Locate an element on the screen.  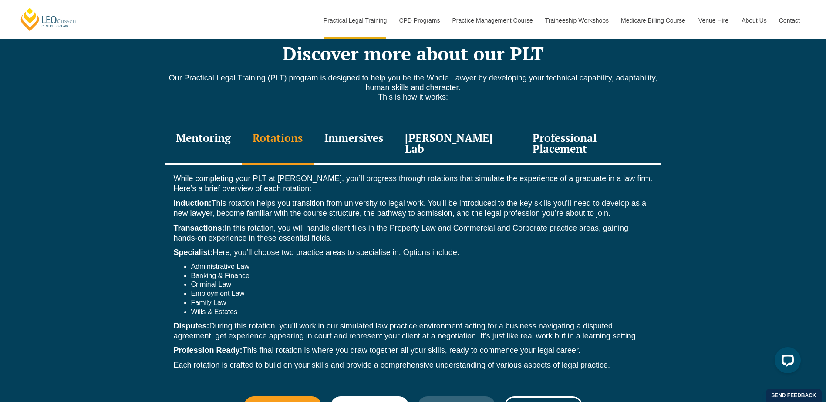
strong: Induction: is located at coordinates (192, 203).